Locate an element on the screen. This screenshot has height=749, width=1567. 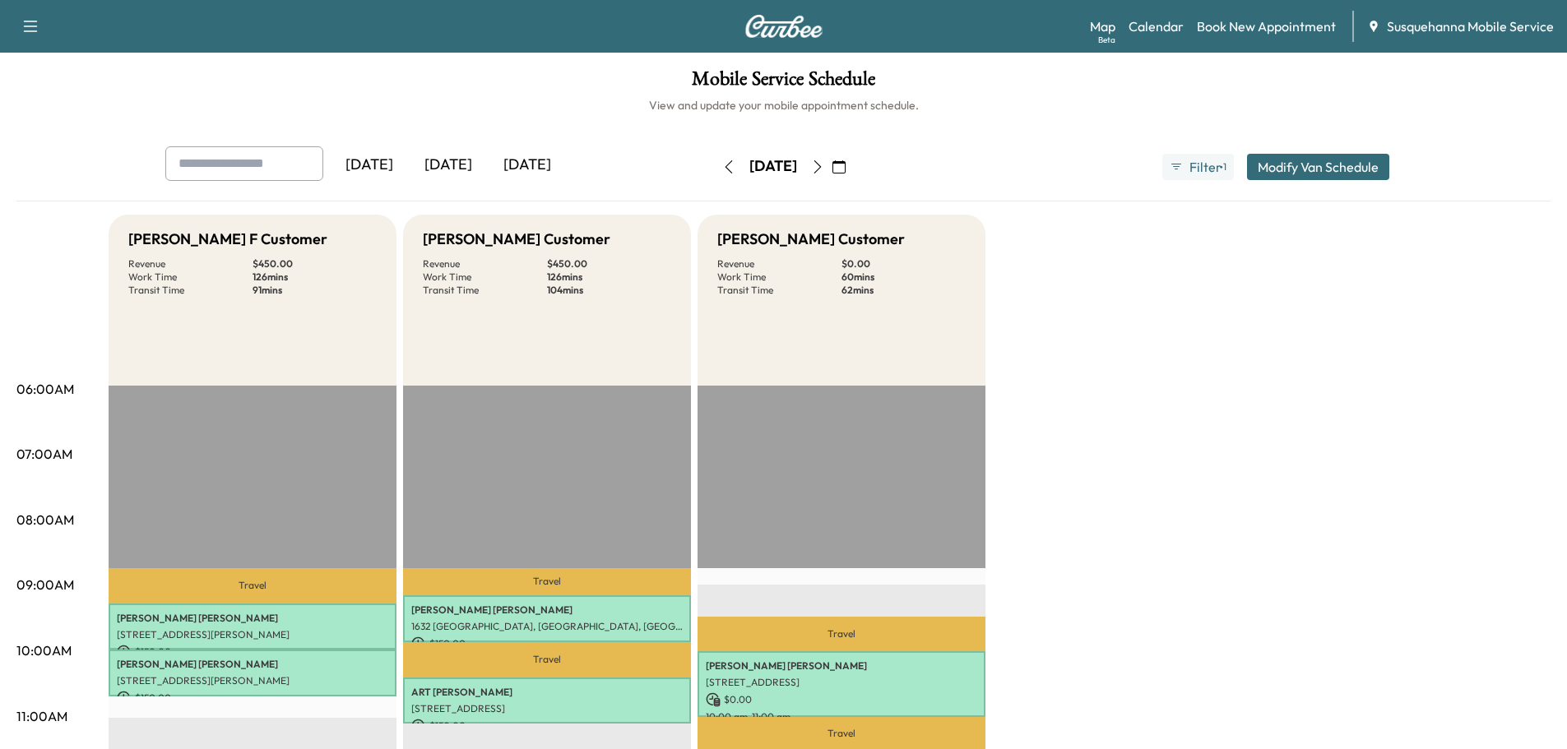
p: 11:00AM is located at coordinates (42, 716).